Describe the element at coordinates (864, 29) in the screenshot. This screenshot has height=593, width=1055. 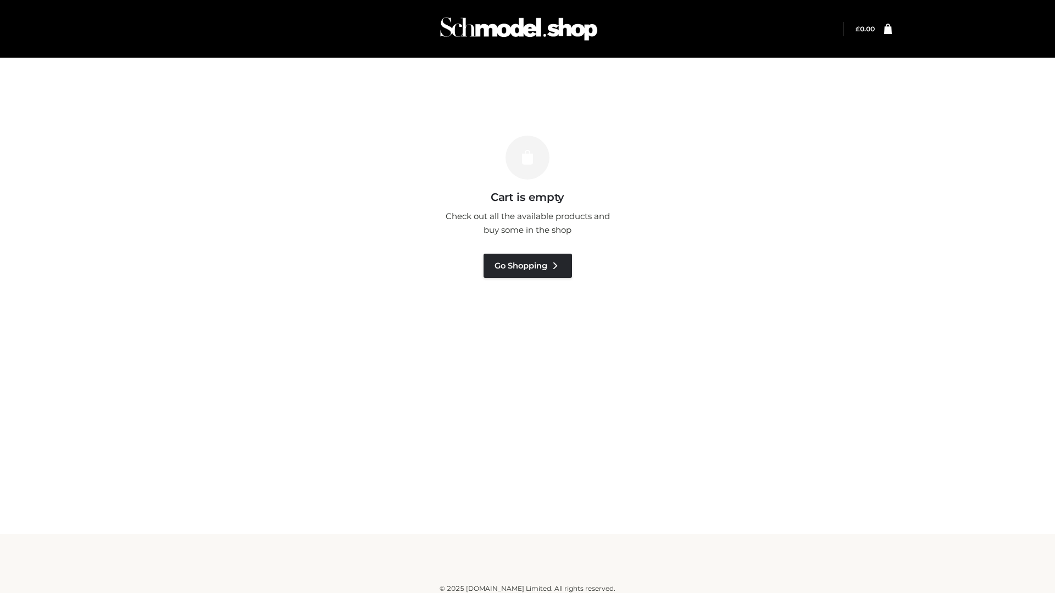
I see `bdi: 0.00` at that location.